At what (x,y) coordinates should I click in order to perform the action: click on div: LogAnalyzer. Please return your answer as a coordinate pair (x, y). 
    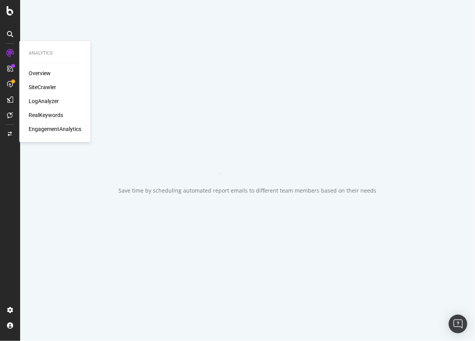
    Looking at the image, I should click on (44, 101).